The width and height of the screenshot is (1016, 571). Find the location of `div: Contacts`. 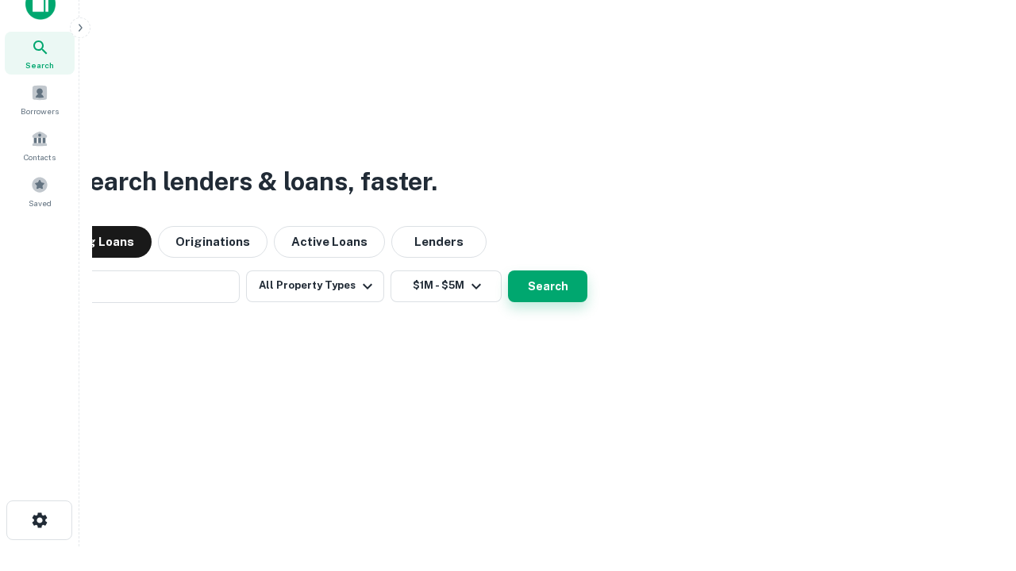

div: Contacts is located at coordinates (40, 145).